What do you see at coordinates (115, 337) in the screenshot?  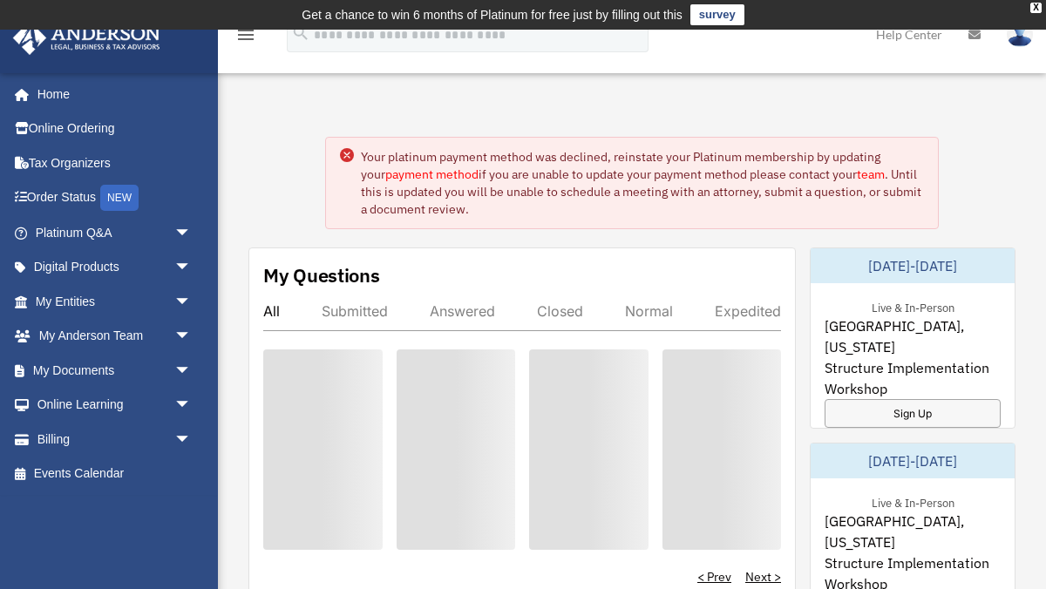 I see `a: My Anderson Teamarrow_drop_down` at bounding box center [115, 337].